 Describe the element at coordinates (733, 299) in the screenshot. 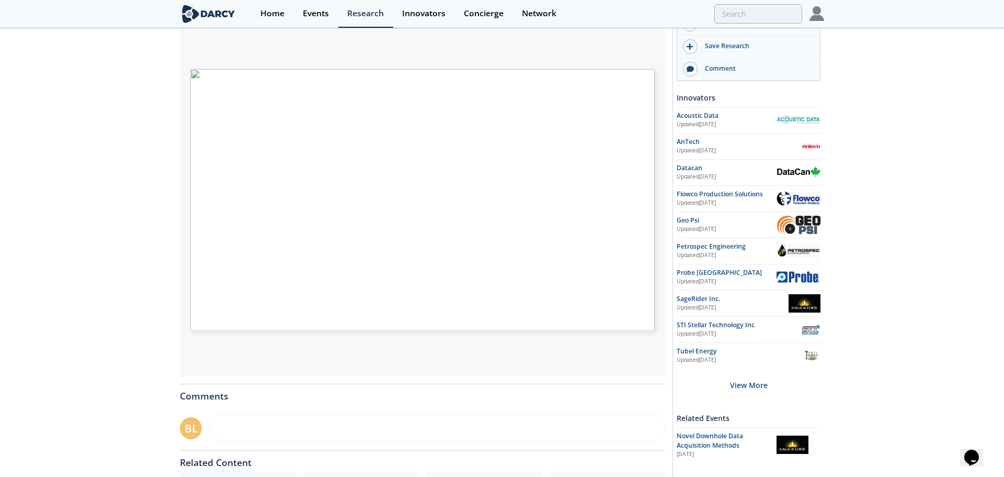

I see `div: SageRider Inc.` at that location.